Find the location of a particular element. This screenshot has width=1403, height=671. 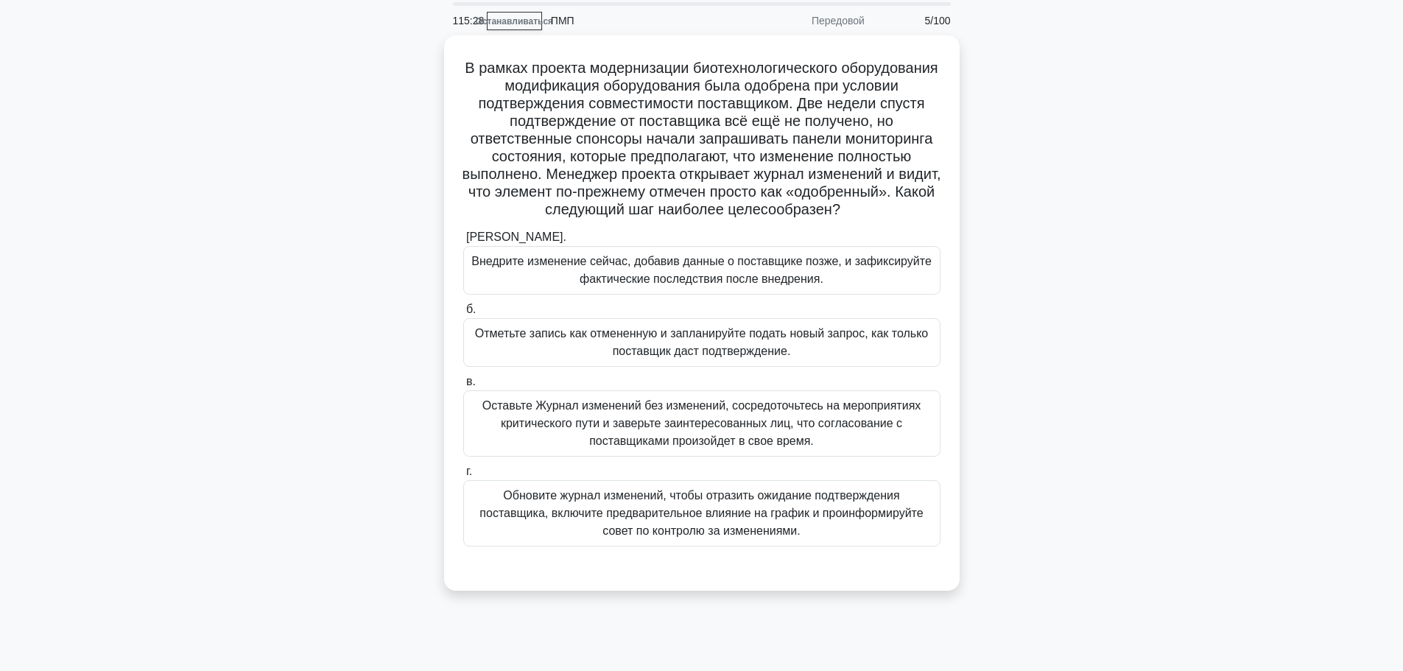

font: 5/100 is located at coordinates (937, 21).